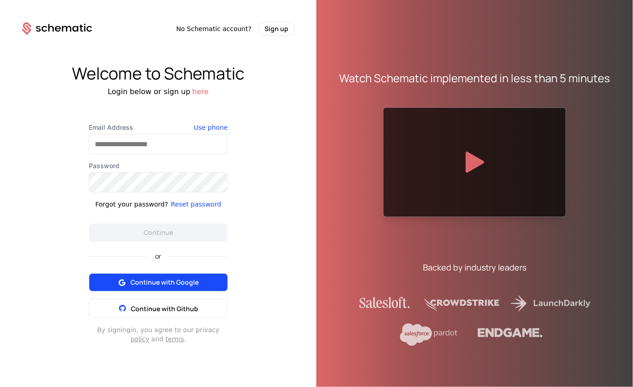 The image size is (633, 387). What do you see at coordinates (214, 29) in the screenshot?
I see `span: No Schematic account?` at bounding box center [214, 29].